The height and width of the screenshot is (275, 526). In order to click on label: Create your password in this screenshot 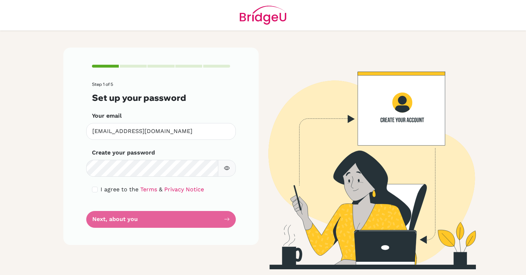, I will do `click(123, 153)`.